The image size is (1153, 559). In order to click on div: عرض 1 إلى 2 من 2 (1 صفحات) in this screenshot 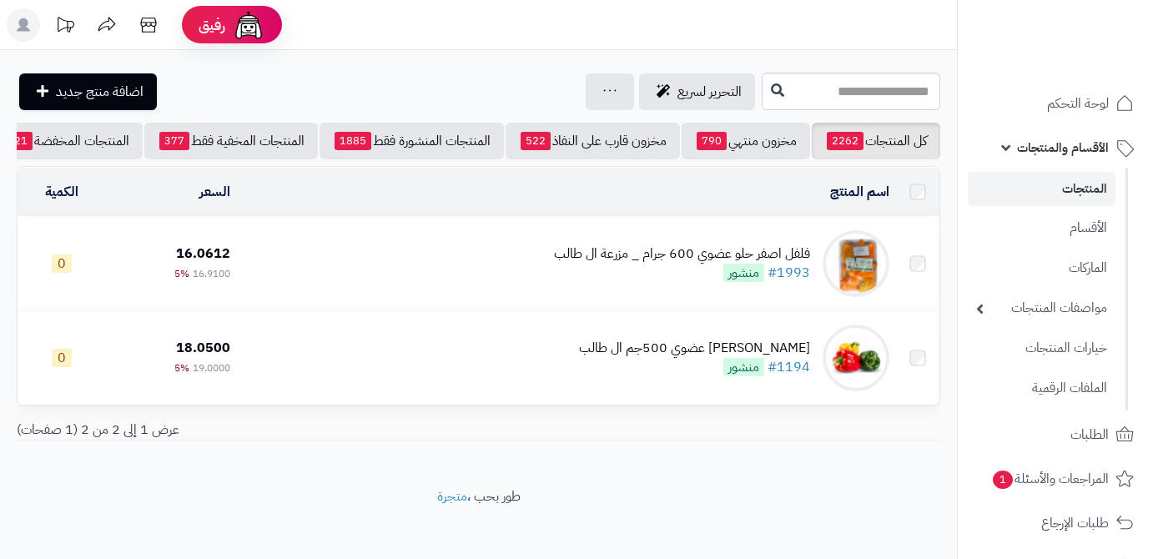, I will do `click(241, 430)`.